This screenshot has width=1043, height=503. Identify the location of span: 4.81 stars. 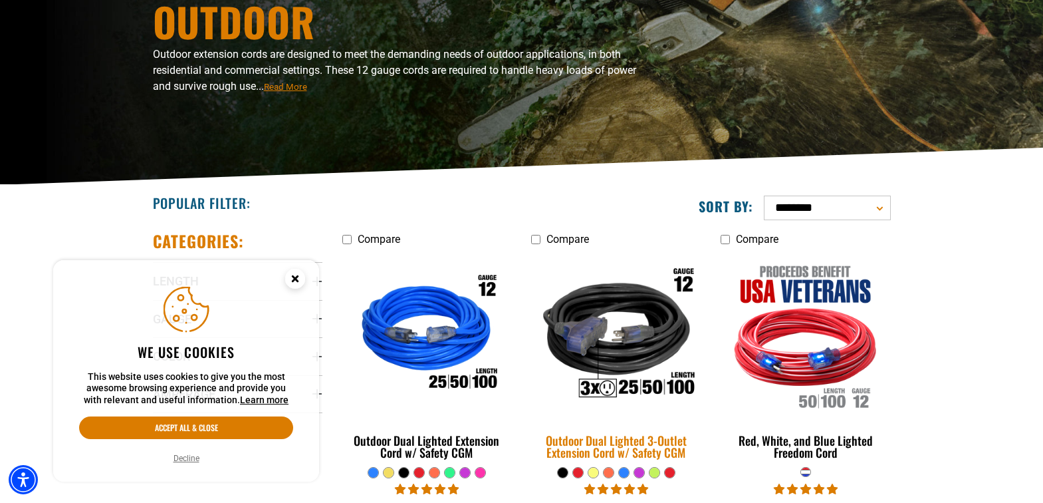
(427, 489).